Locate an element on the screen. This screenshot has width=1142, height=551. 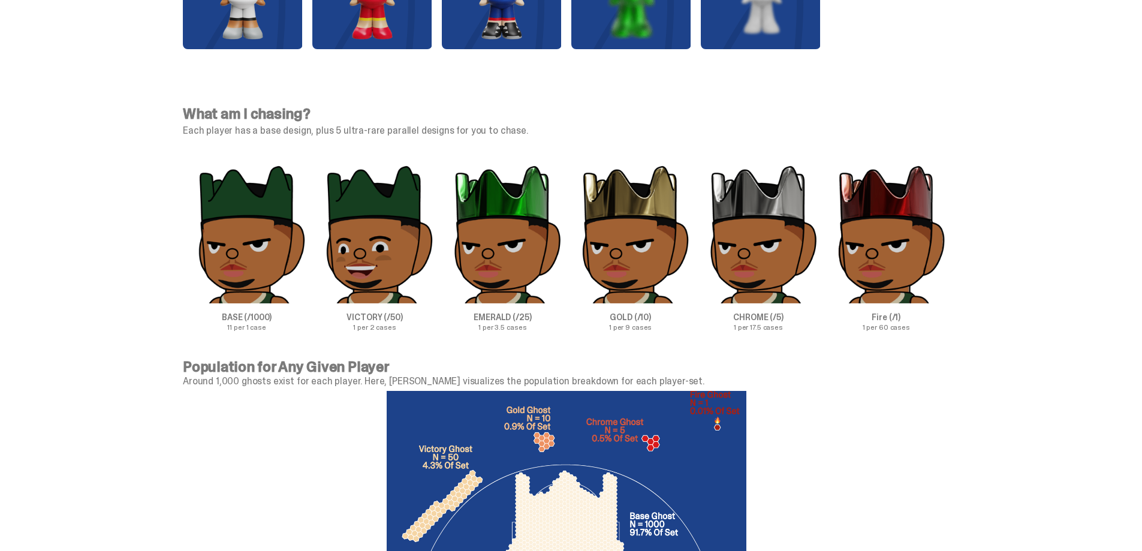
img: Parallel%20Images-21.png is located at coordinates (886, 234).